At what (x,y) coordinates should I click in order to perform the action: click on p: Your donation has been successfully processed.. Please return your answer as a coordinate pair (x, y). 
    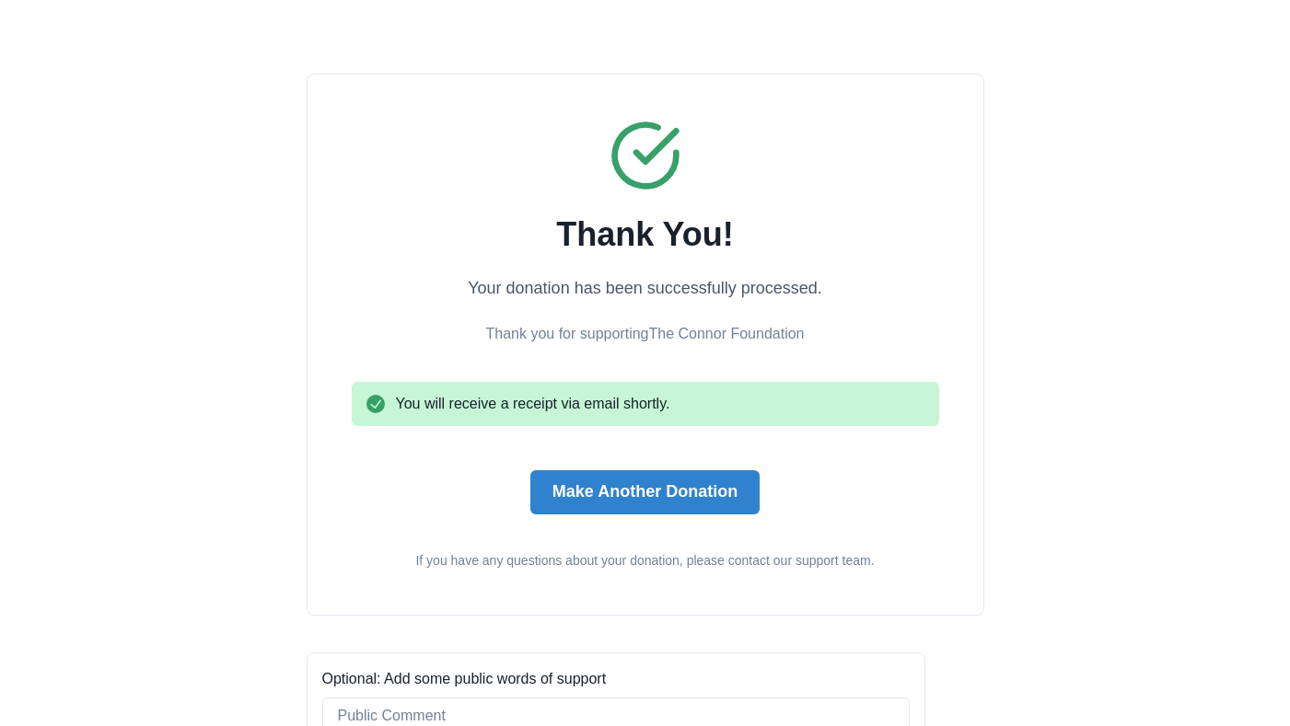
    Looking at the image, I should click on (644, 288).